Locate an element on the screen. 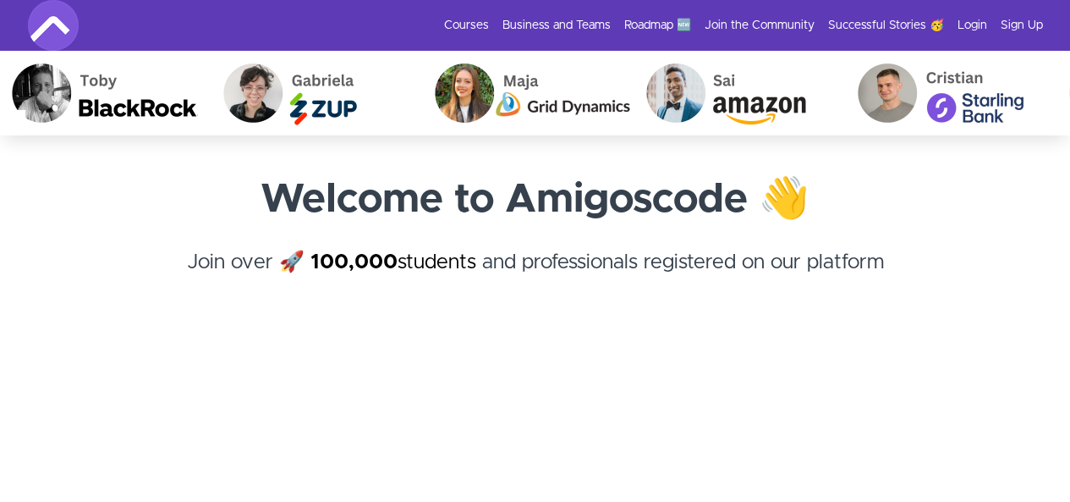  a: Sign Up is located at coordinates (1022, 25).